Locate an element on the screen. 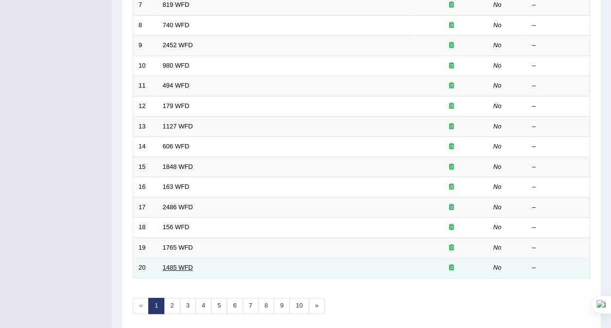 The height and width of the screenshot is (328, 611). a: 9 is located at coordinates (281, 305).